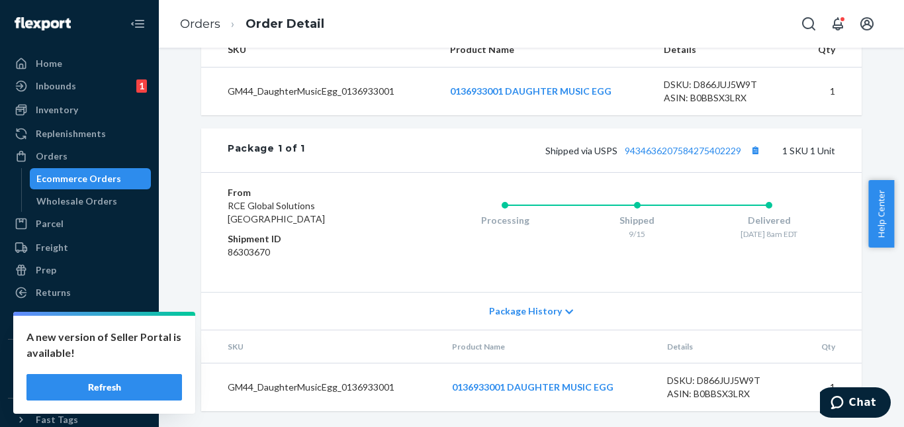  Describe the element at coordinates (306, 239) in the screenshot. I see `dt: Shipment ID` at that location.